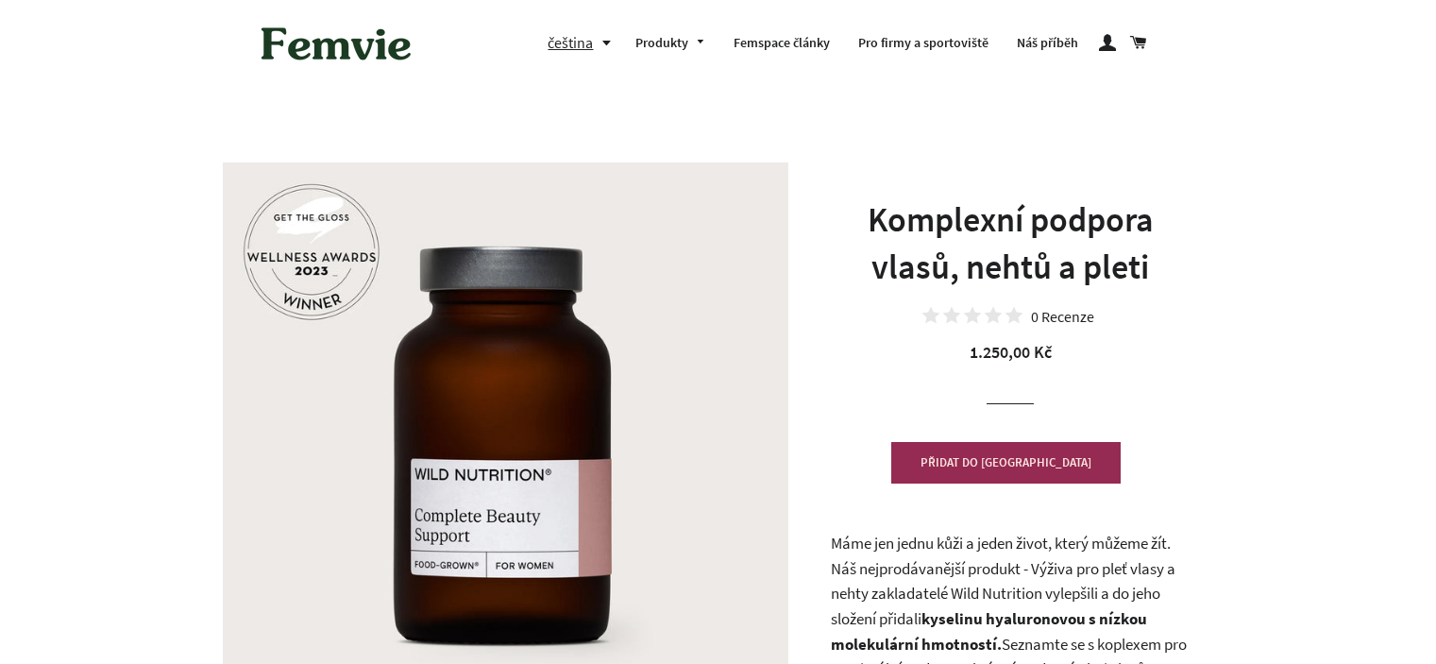  I want to click on h1: Komplexní podpora vlasů, nehtů a pleti, so click(1010, 244).